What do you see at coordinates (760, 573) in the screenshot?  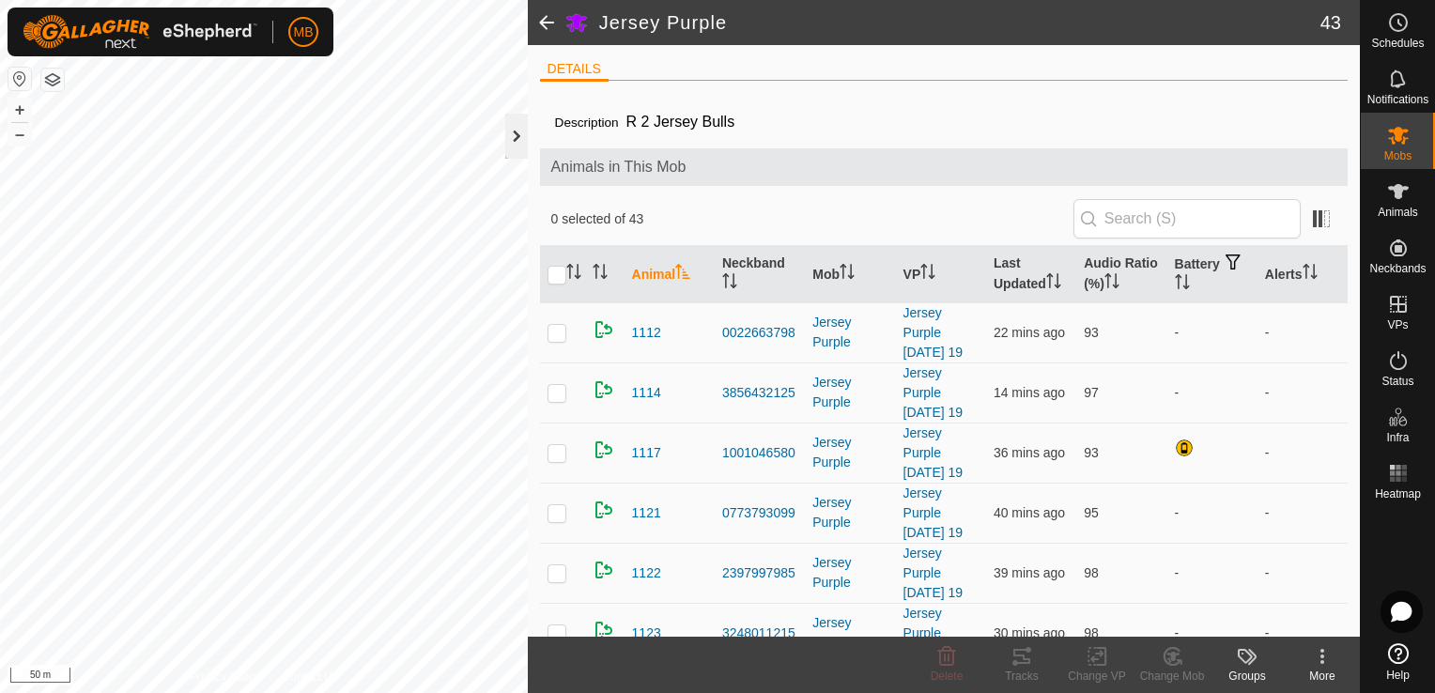 I see `div: 2397997985` at bounding box center [760, 573].